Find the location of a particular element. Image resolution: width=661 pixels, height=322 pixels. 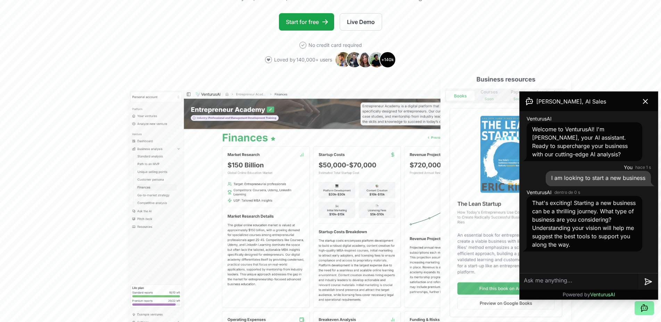

time: dentro de 0 s is located at coordinates (567, 193).